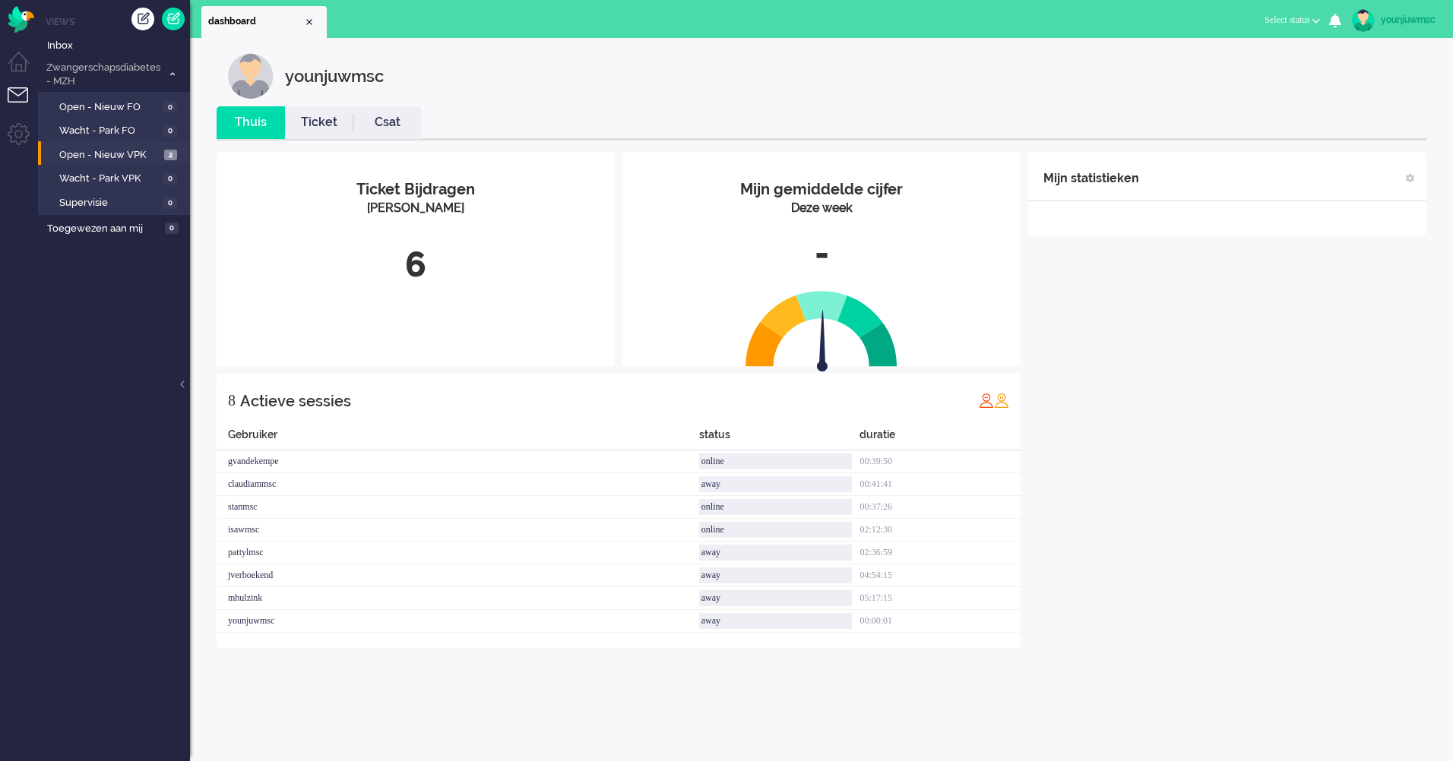 The image size is (1453, 761). What do you see at coordinates (116, 106) in the screenshot?
I see `a: Open - Nieuw FO 0` at bounding box center [116, 106].